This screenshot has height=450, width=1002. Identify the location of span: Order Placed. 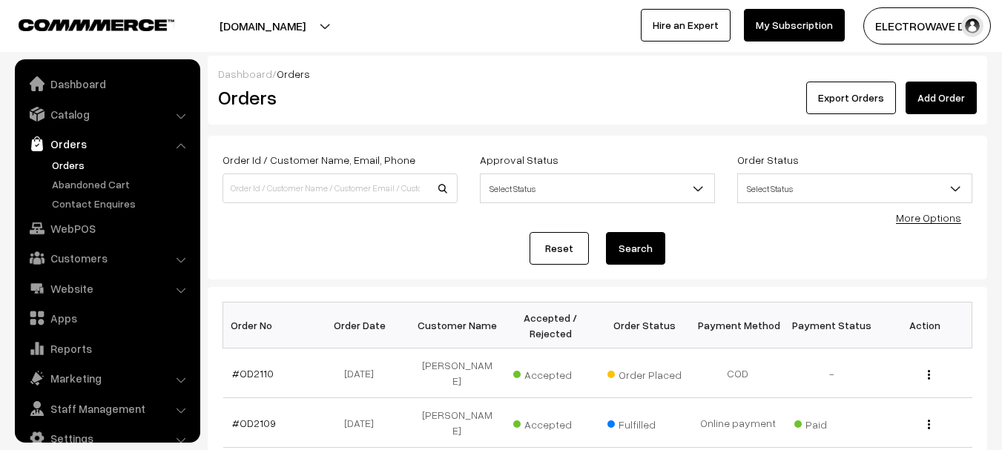
(645, 373).